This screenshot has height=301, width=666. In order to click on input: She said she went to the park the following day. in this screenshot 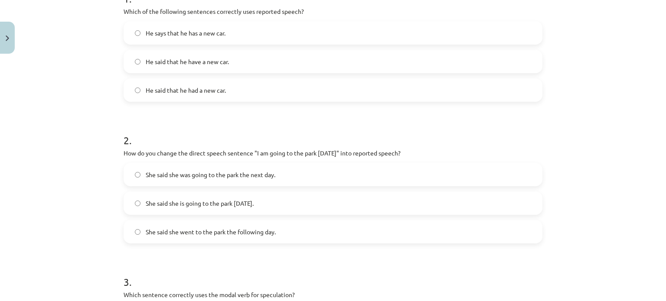, I will do `click(137, 232)`.